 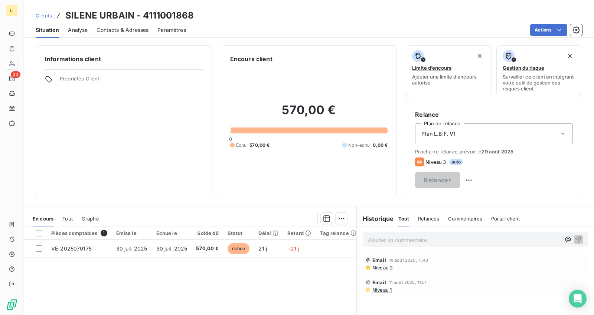 What do you see at coordinates (309, 114) in the screenshot?
I see `h2: 570,00 €` at bounding box center [309, 114].